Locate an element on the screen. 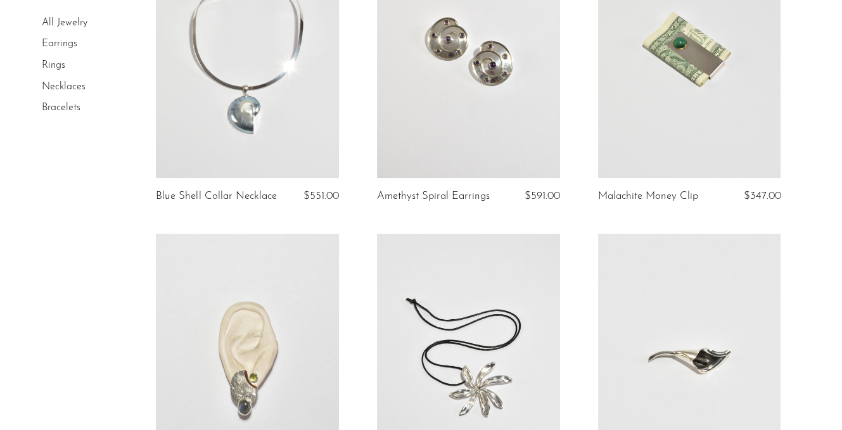  a: All Jewelry is located at coordinates (65, 23).